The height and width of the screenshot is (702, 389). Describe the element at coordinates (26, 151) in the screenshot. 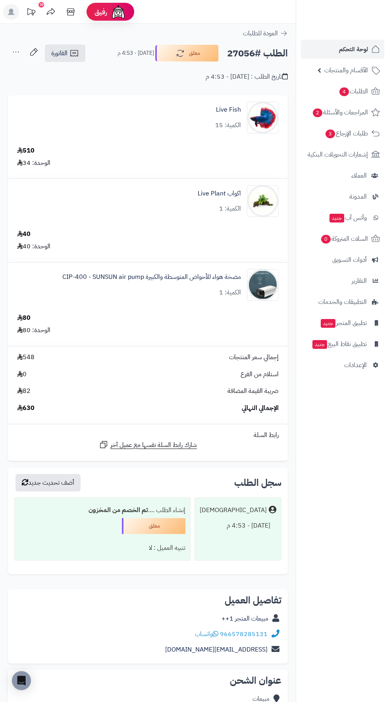

I see `div: 510` at that location.